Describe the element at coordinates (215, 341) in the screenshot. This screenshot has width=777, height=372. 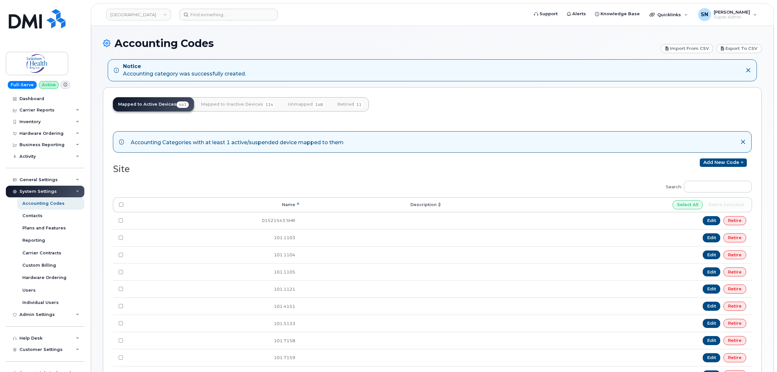
I see `td: 101.7158` at that location.